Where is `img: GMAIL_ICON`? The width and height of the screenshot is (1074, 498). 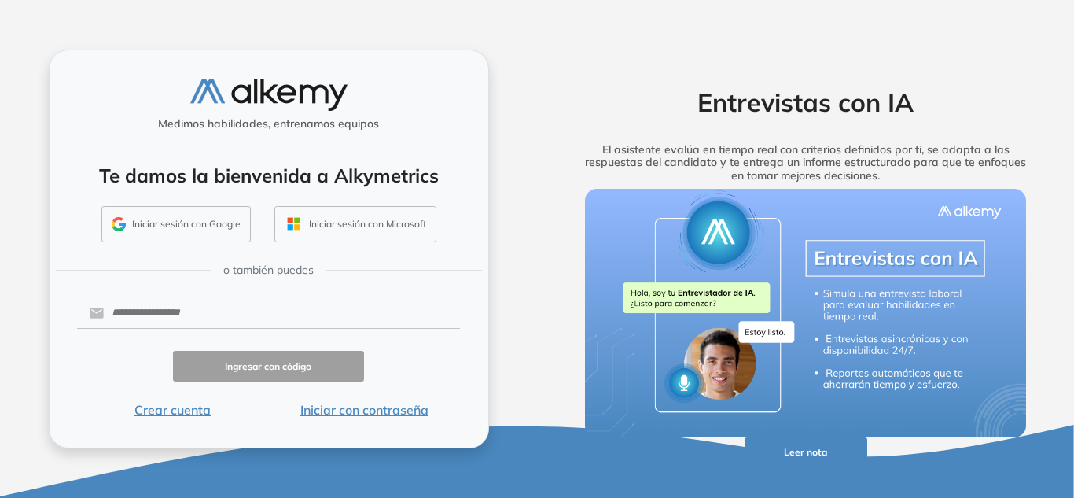 img: GMAIL_ICON is located at coordinates (119, 224).